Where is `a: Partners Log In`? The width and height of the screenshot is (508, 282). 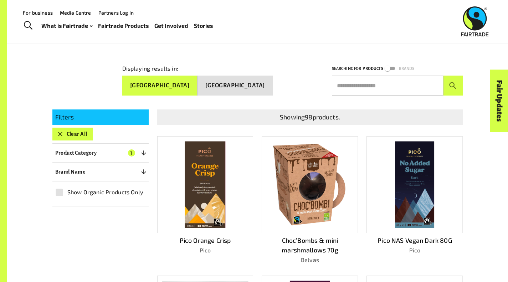 a: Partners Log In is located at coordinates (116, 12).